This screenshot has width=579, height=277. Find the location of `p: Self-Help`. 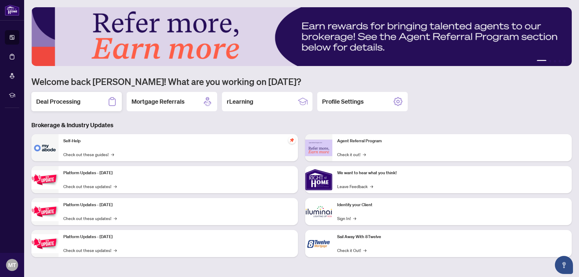

p: Self-Help is located at coordinates (178, 141).